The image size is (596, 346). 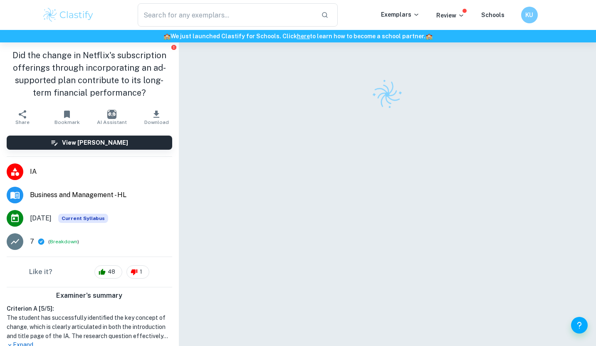 I want to click on button: Bookmark, so click(x=67, y=117).